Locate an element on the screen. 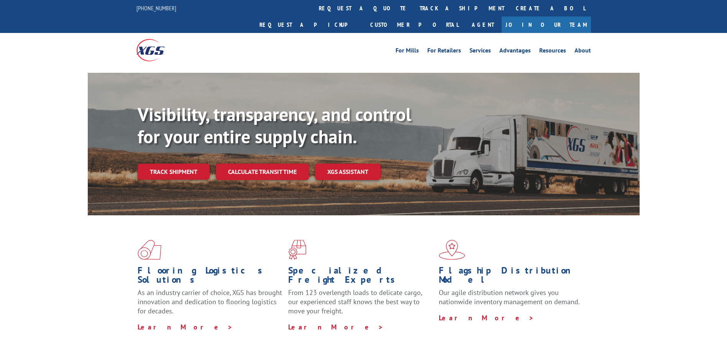  a: Agent is located at coordinates (483, 25).